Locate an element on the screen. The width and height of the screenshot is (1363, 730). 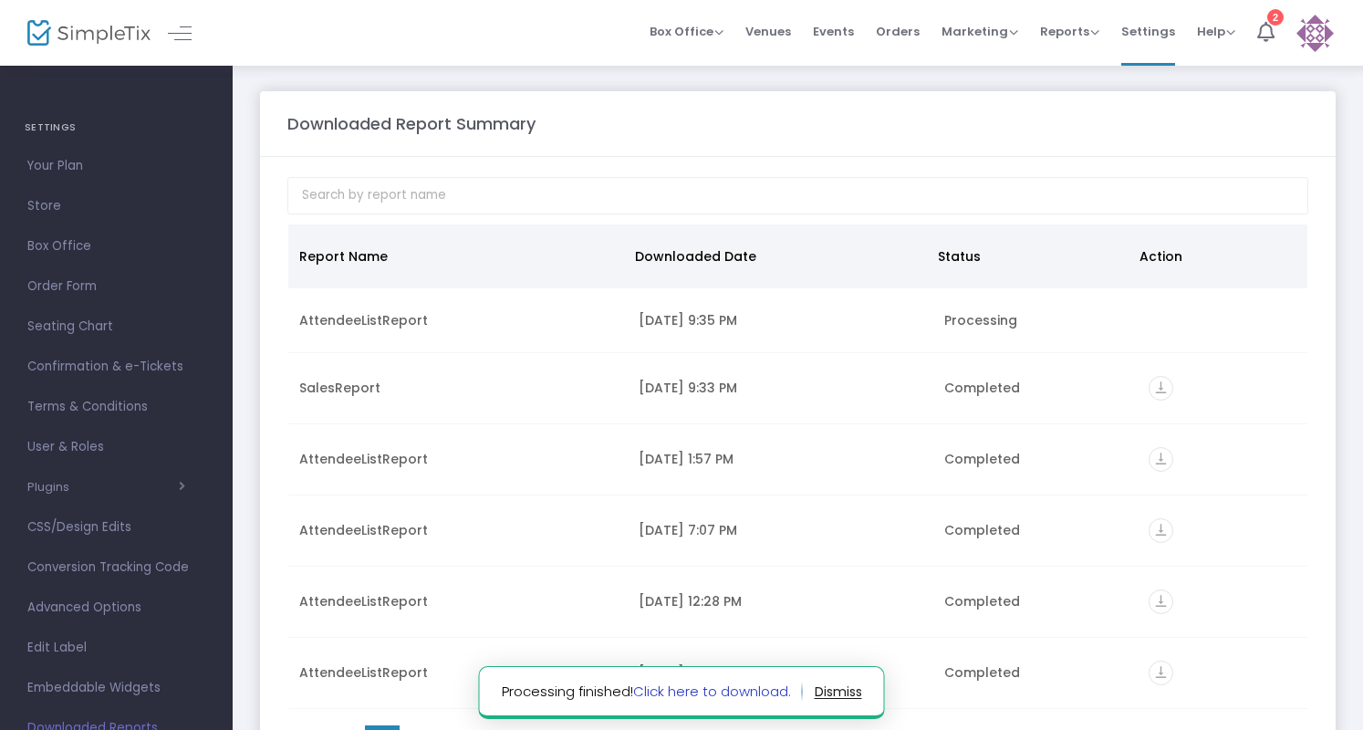
span: Venues is located at coordinates (768, 31).